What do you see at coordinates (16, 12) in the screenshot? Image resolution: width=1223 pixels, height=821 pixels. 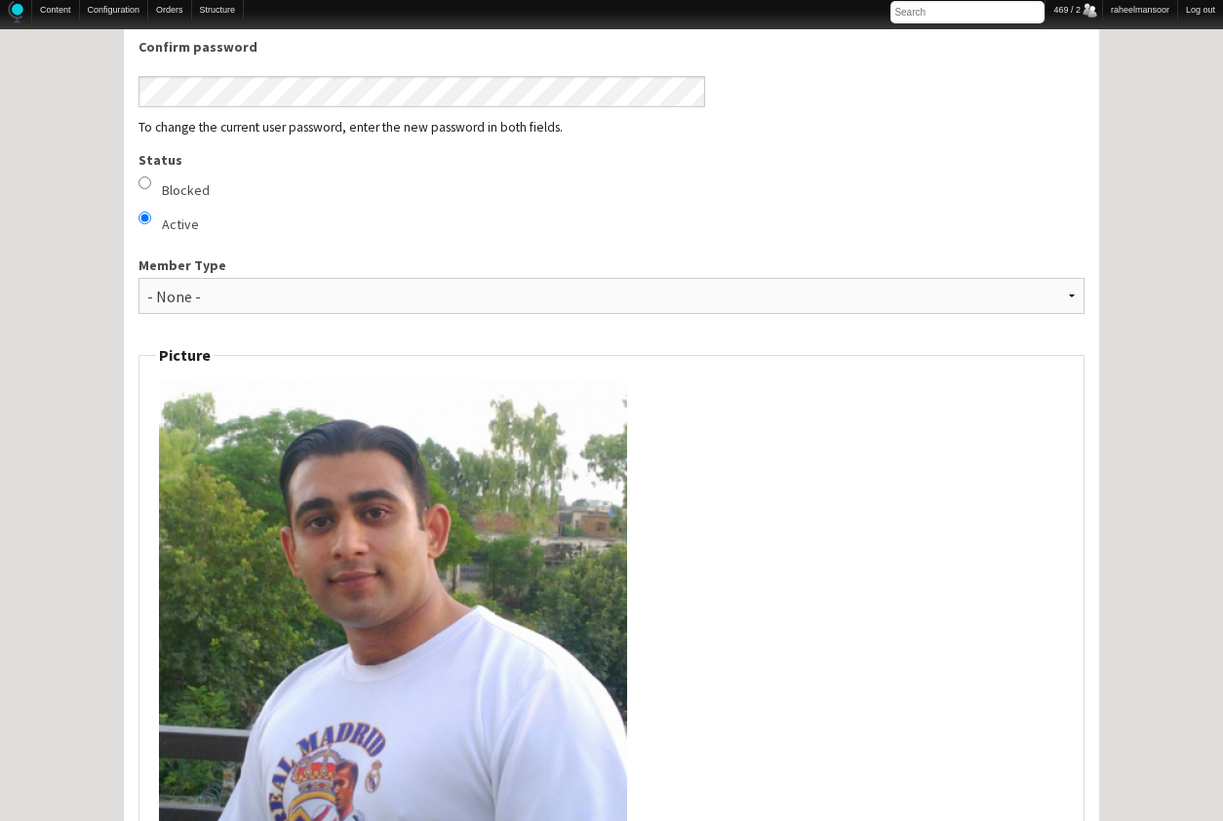 I see `img: Home` at bounding box center [16, 12].